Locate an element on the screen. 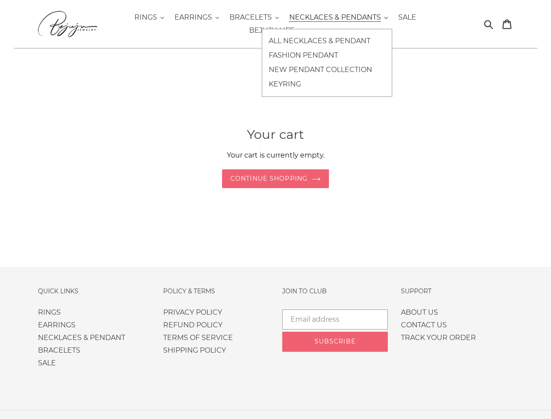 The height and width of the screenshot is (419, 551). button: EARRINGS is located at coordinates (197, 17).